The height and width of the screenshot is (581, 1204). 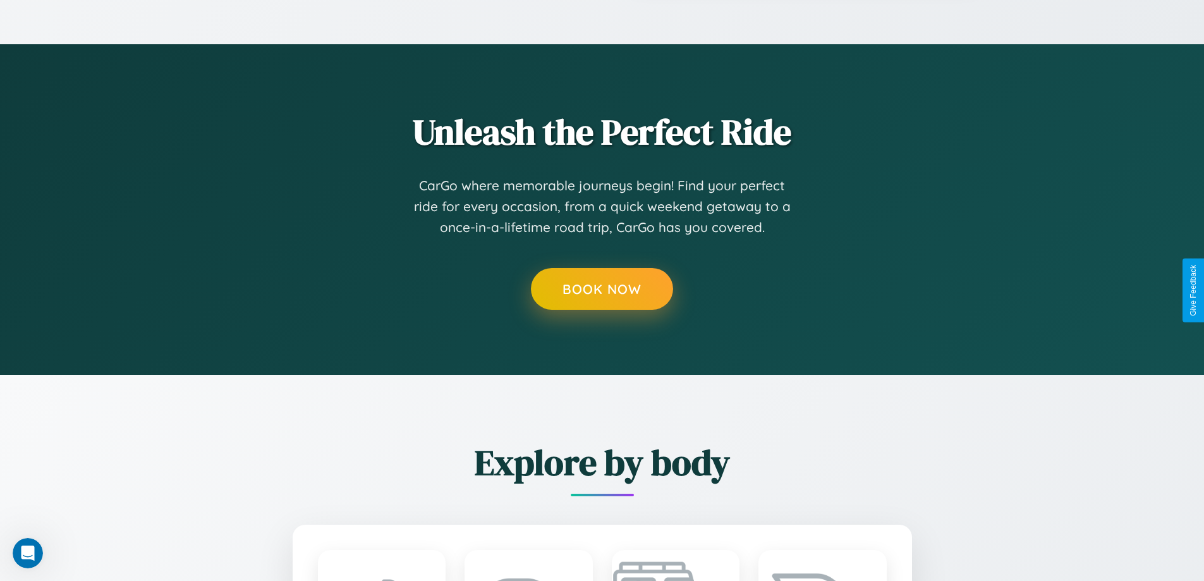 What do you see at coordinates (602, 207) in the screenshot?
I see `p: CarGo where memorable journeys begin! Find your perfect ride for every occasion, from a quick wee...` at bounding box center [602, 207].